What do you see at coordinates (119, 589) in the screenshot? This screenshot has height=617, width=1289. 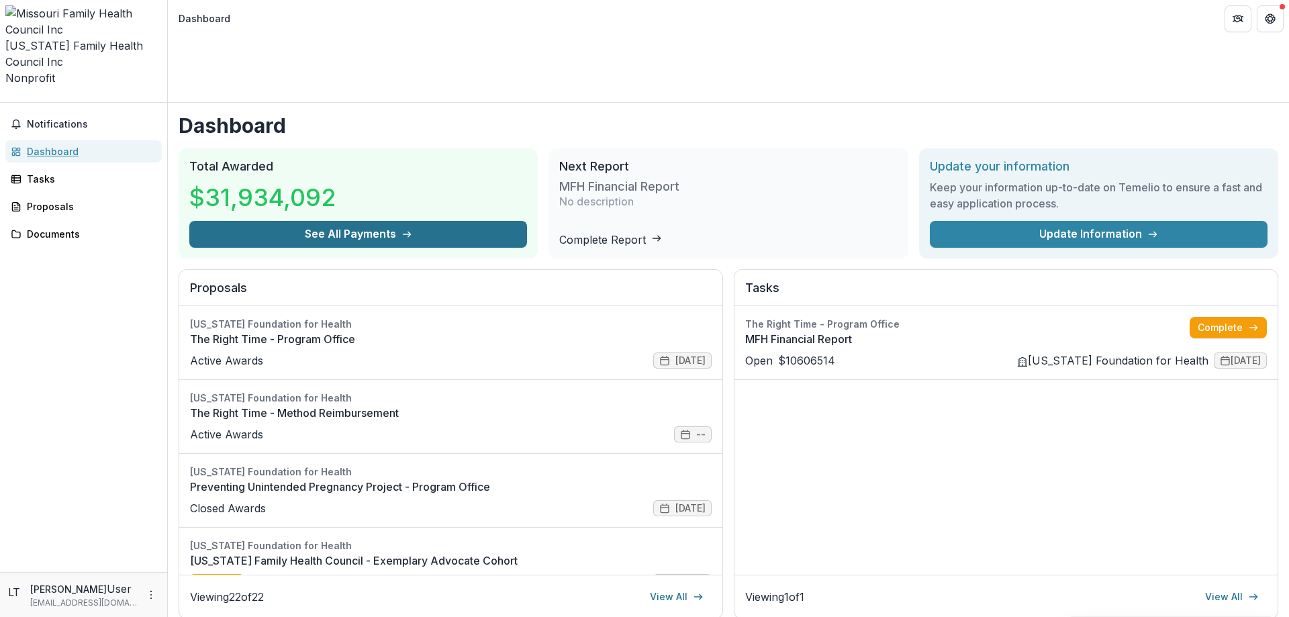 I see `p: User` at bounding box center [119, 589].